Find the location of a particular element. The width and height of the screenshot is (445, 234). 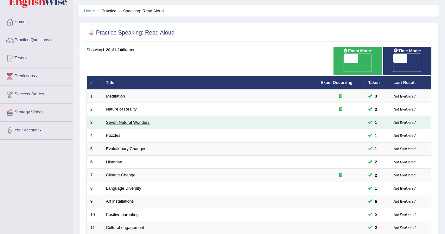

a: Language Diversity is located at coordinates (124, 188).